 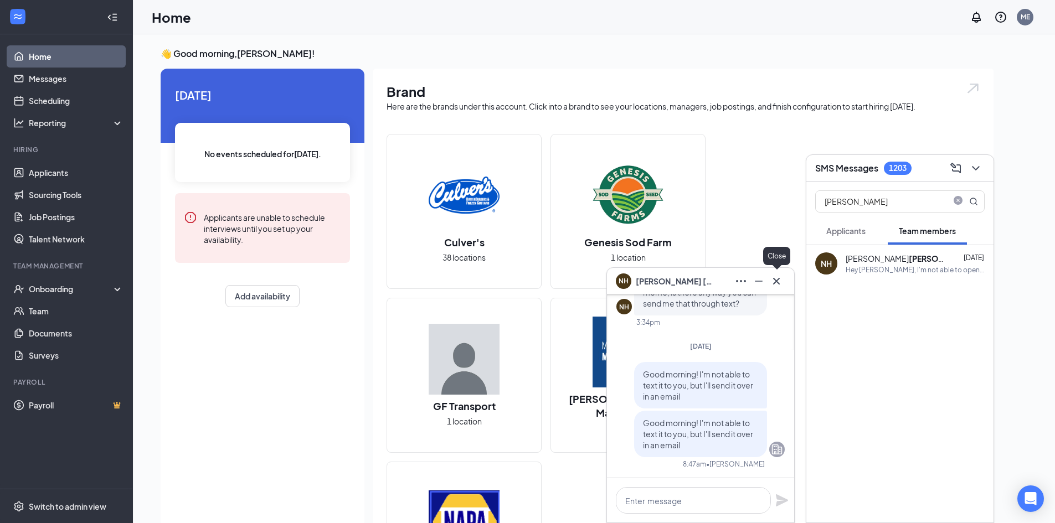 What do you see at coordinates (68, 507) in the screenshot?
I see `div: Switch to admin view` at bounding box center [68, 507].